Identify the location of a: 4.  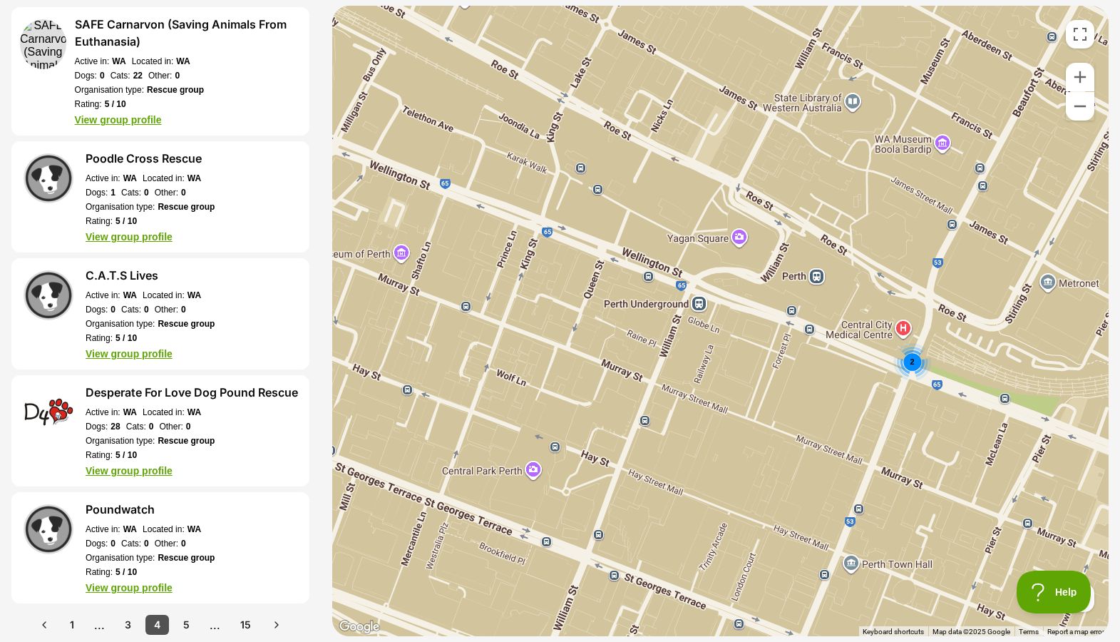
(157, 625).